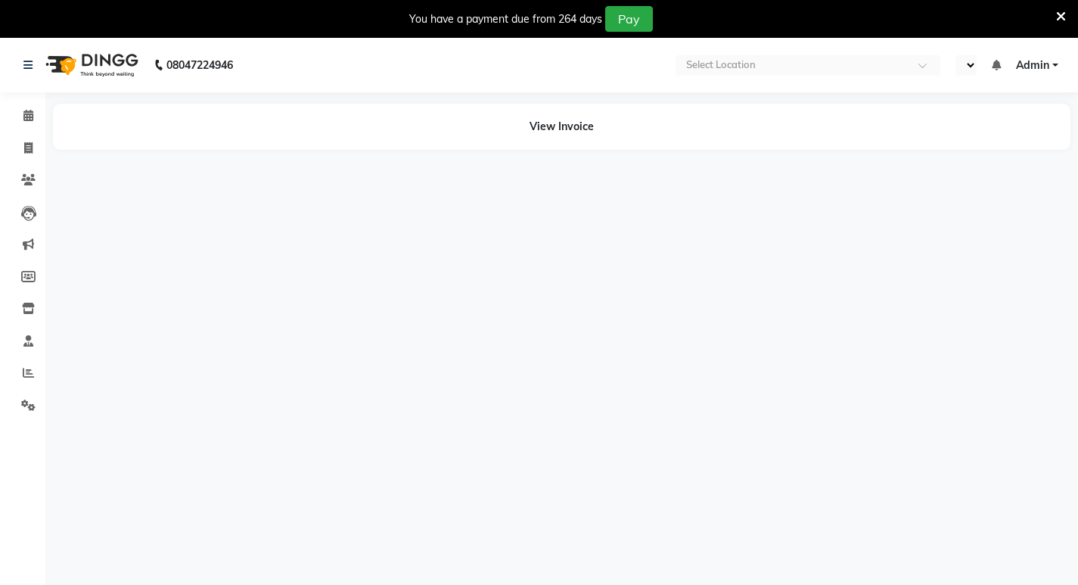 This screenshot has width=1078, height=585. What do you see at coordinates (1032, 65) in the screenshot?
I see `span: Admin` at bounding box center [1032, 65].